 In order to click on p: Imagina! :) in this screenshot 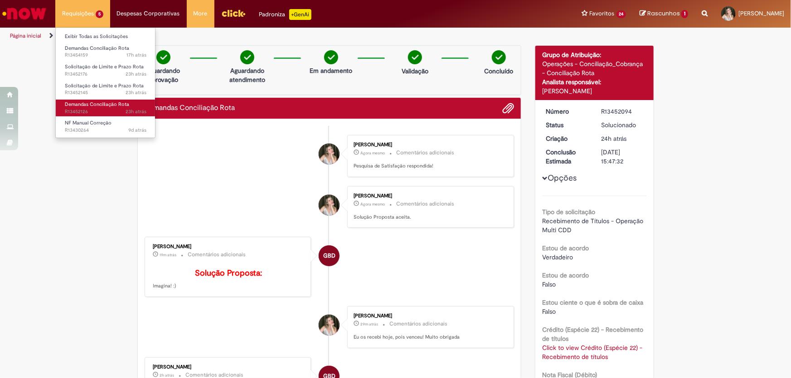, I will do `click(228, 280)`.